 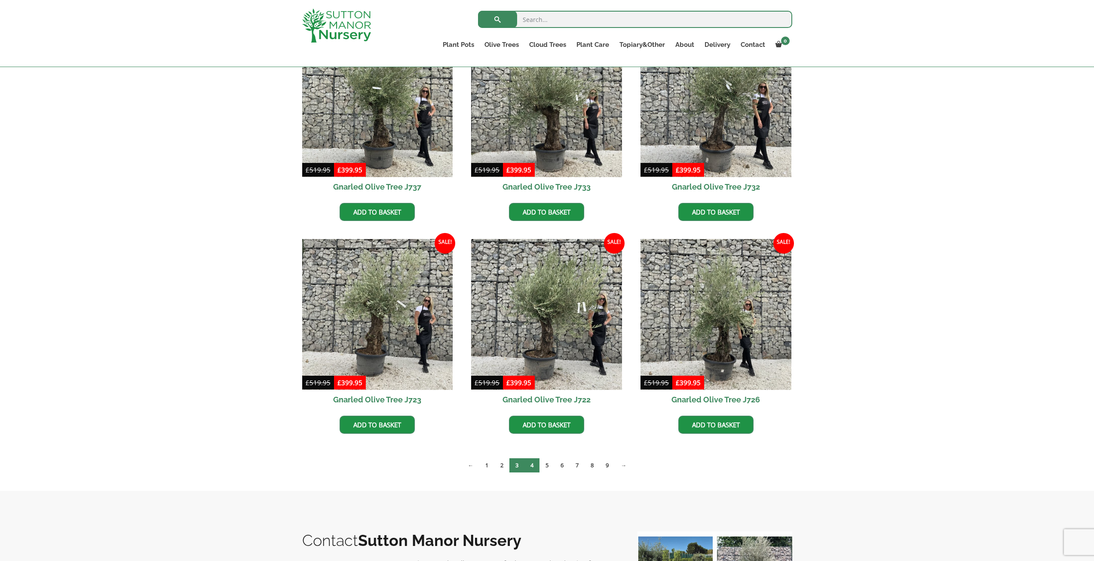 I want to click on a: Page 5, so click(x=547, y=465).